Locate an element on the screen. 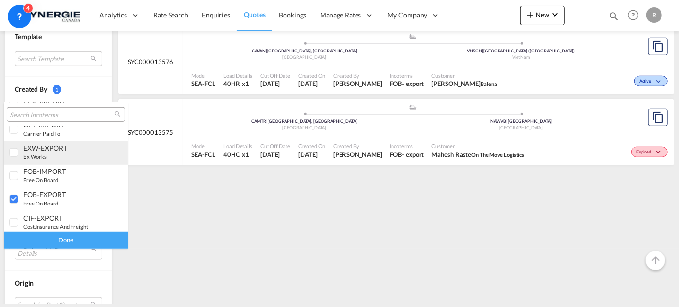  div: EXW-EXPORT is located at coordinates (61, 148).